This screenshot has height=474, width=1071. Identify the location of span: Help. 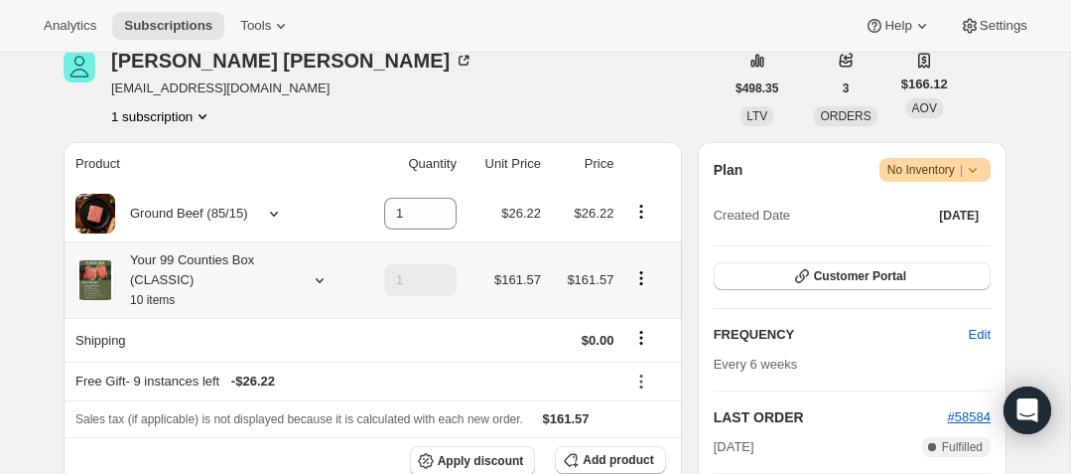
(898, 26).